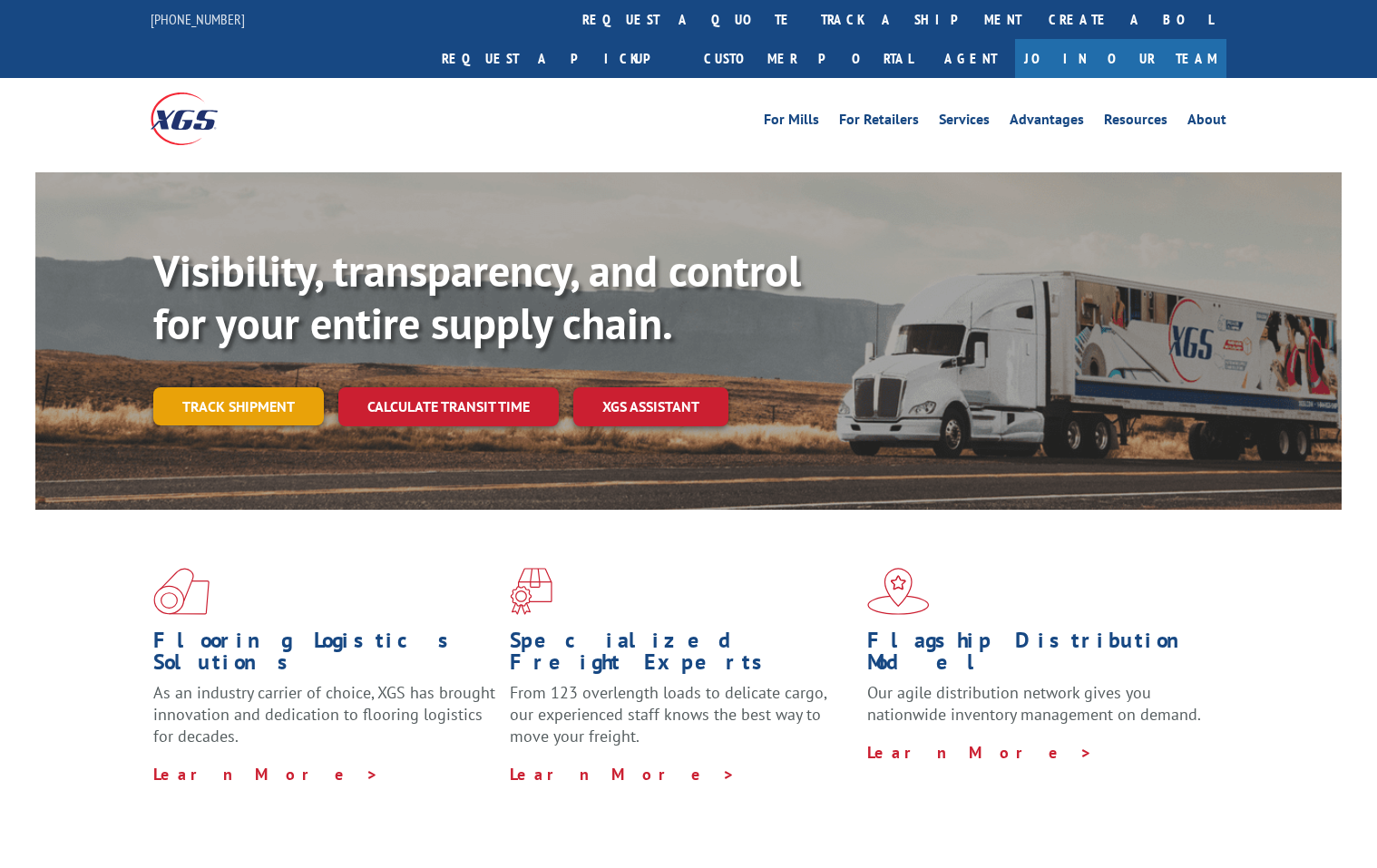  What do you see at coordinates (1039, 655) in the screenshot?
I see `h1: Flagship Distribution Model` at bounding box center [1039, 655].